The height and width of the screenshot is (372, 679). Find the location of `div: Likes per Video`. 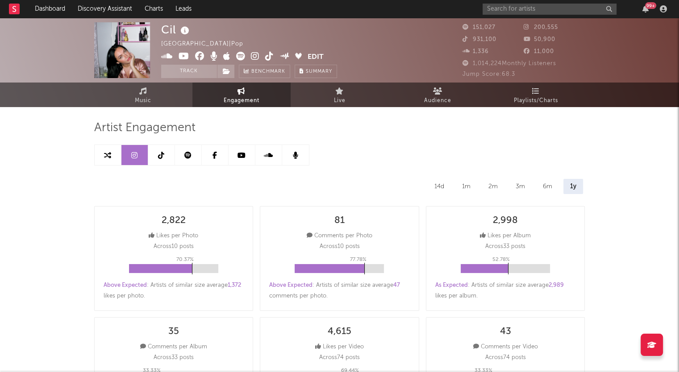

div: Likes per Video is located at coordinates (339, 347).